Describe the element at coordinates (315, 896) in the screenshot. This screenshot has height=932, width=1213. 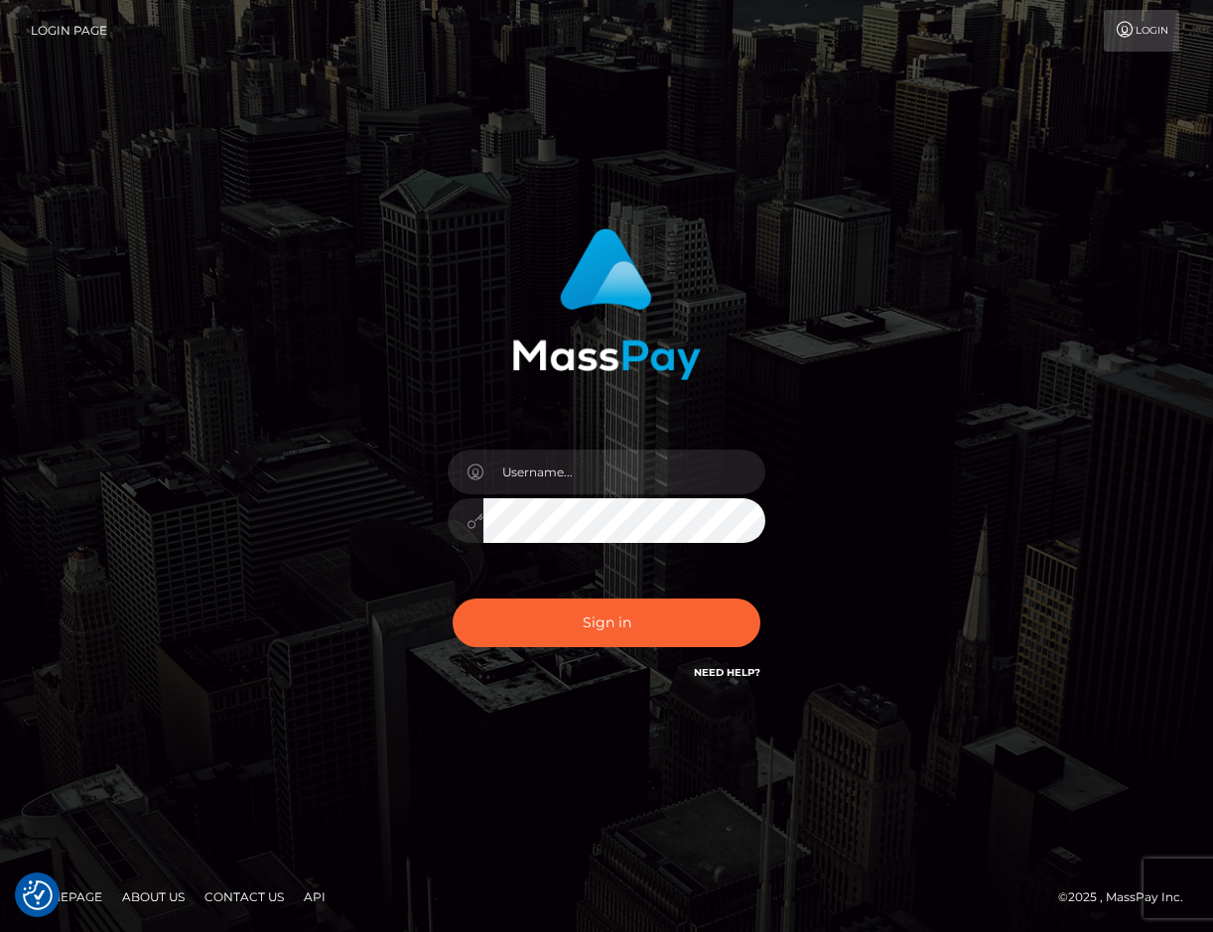
I see `a: API` at that location.